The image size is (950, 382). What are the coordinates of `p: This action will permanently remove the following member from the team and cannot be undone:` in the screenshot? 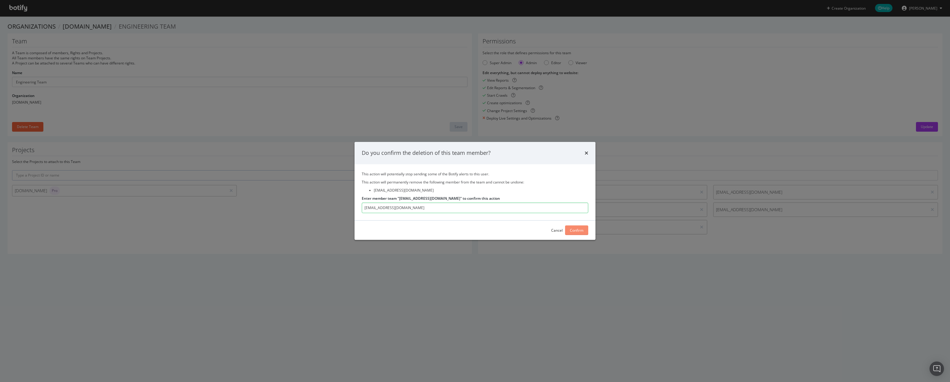 It's located at (475, 182).